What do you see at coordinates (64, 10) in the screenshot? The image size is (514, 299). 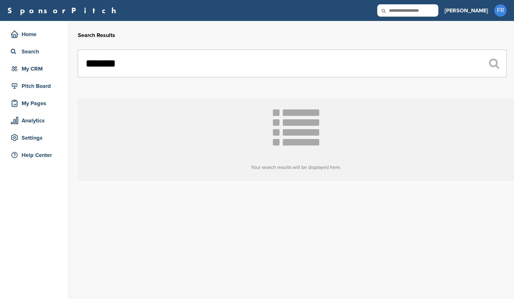 I see `a: SponsorPitch` at bounding box center [64, 10].